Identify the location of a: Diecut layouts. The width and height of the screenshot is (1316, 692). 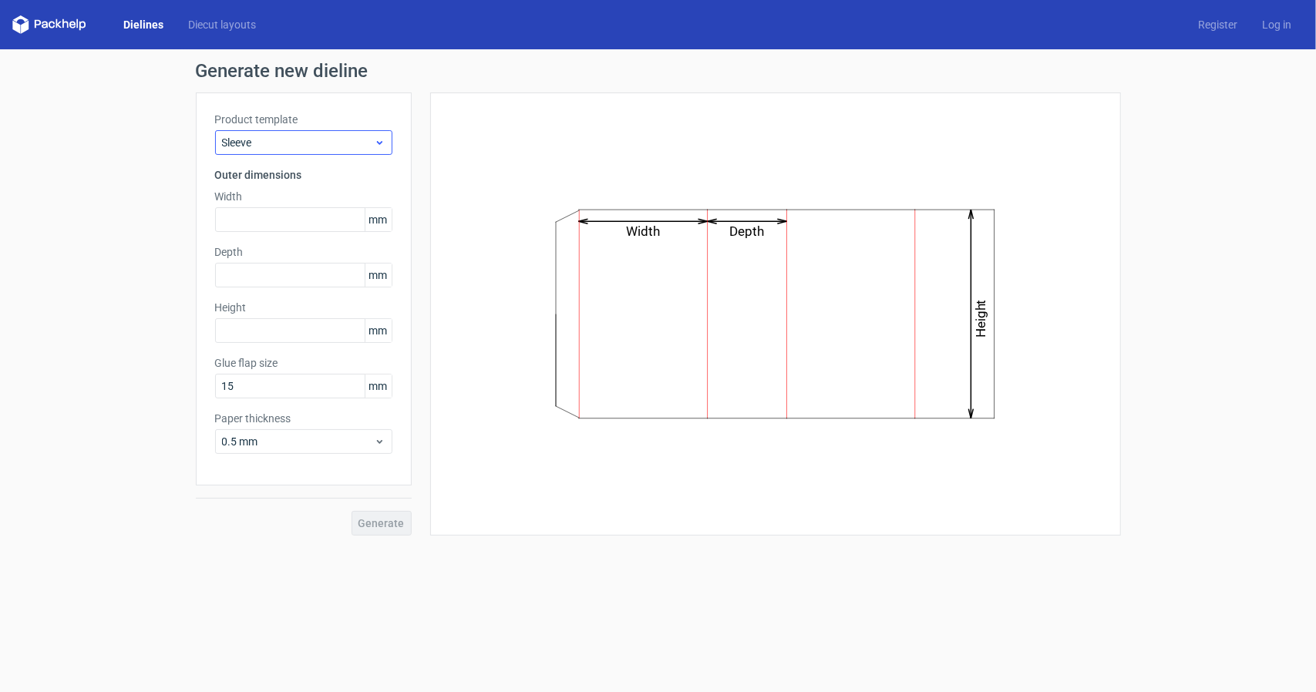
(222, 25).